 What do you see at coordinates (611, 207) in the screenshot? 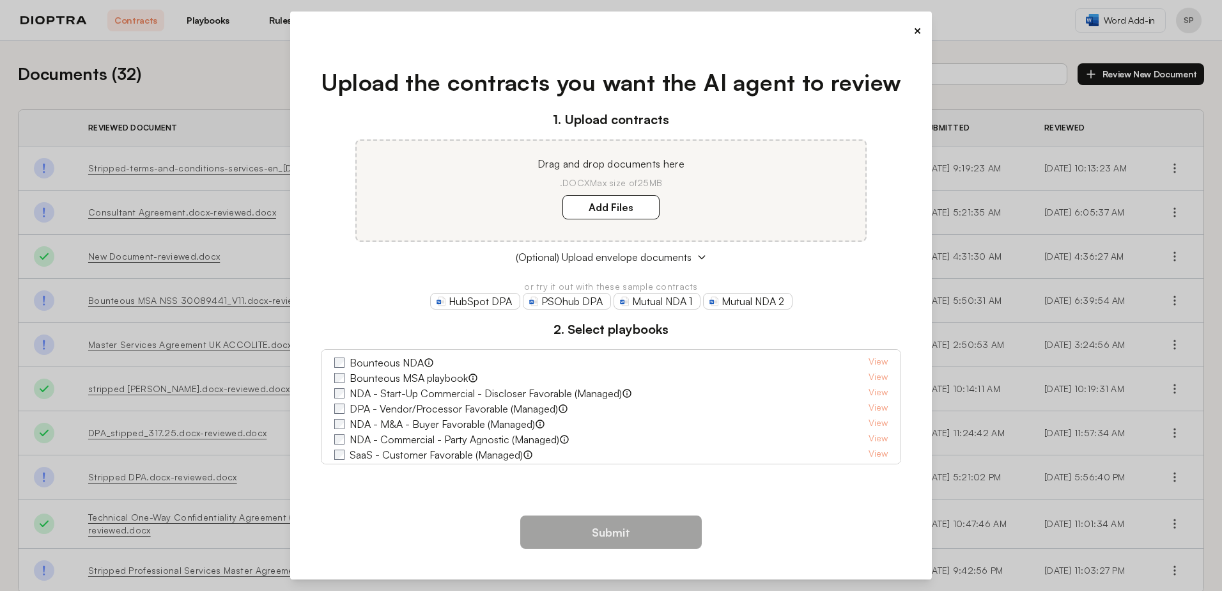
I see `label: Add Files` at bounding box center [611, 207].